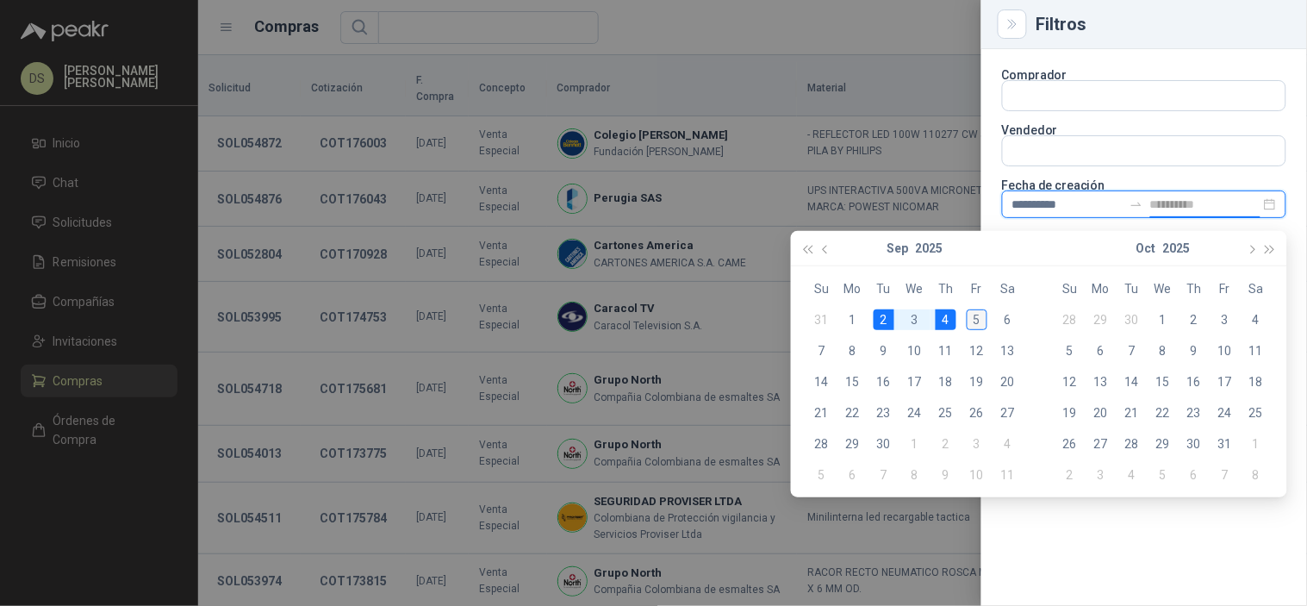 The height and width of the screenshot is (606, 1307). Describe the element at coordinates (1008, 444) in the screenshot. I see `td: 2025-10-04` at that location.